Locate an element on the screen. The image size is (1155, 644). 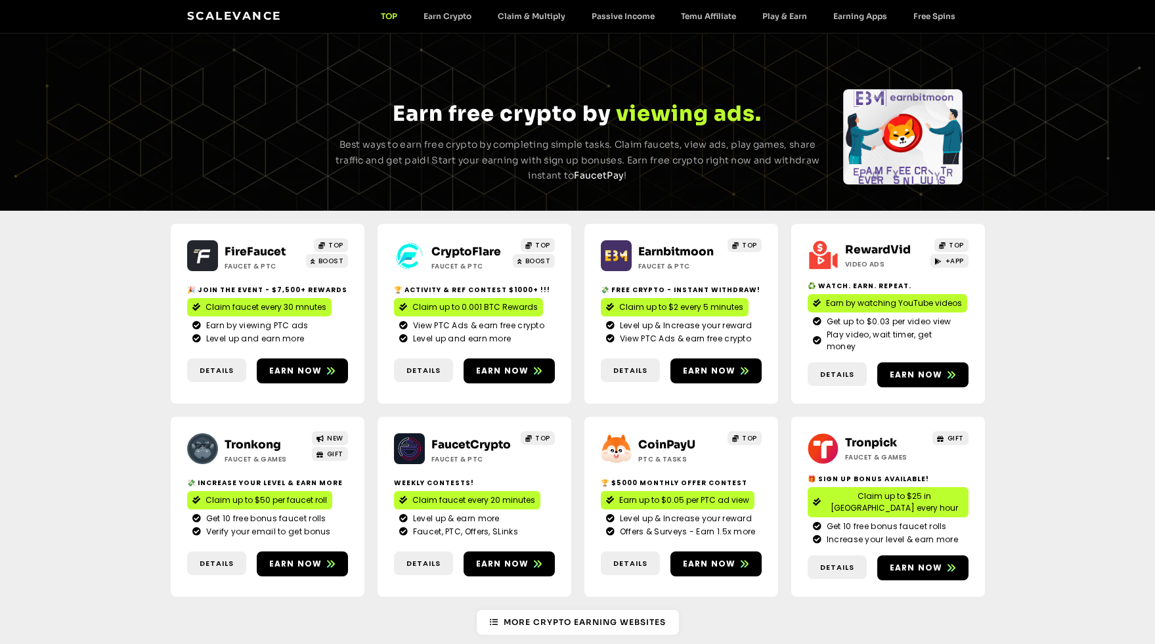
h2: Video ads is located at coordinates (886, 264).